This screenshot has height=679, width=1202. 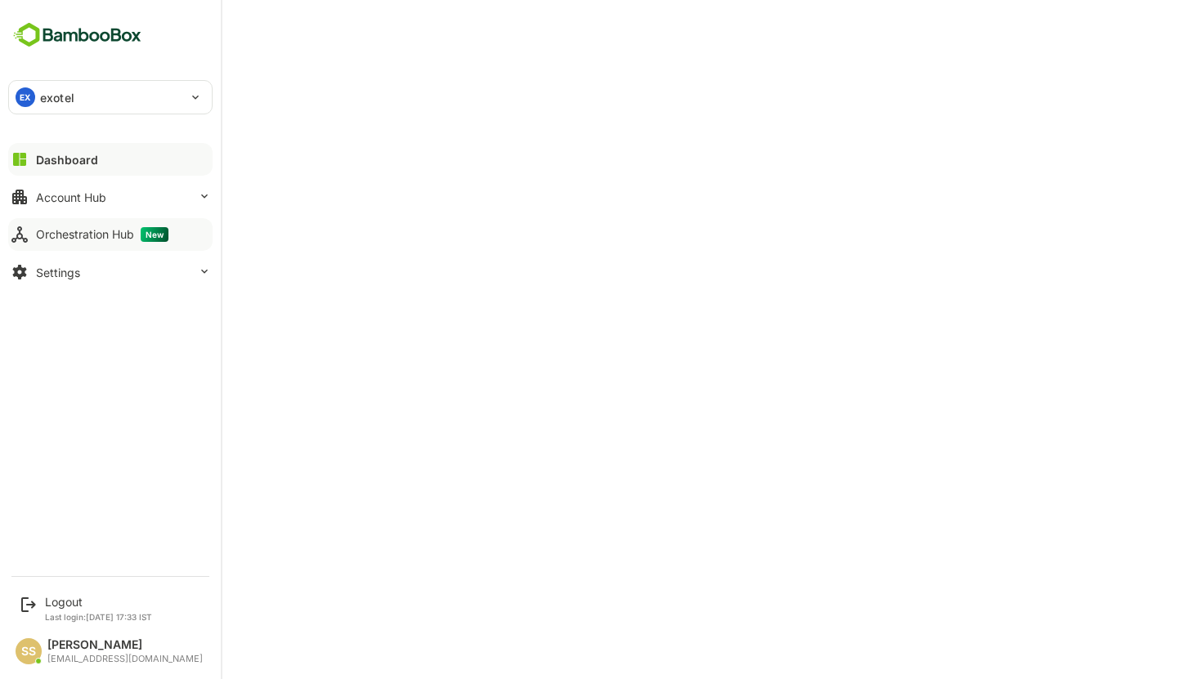 I want to click on div: Settings, so click(x=58, y=272).